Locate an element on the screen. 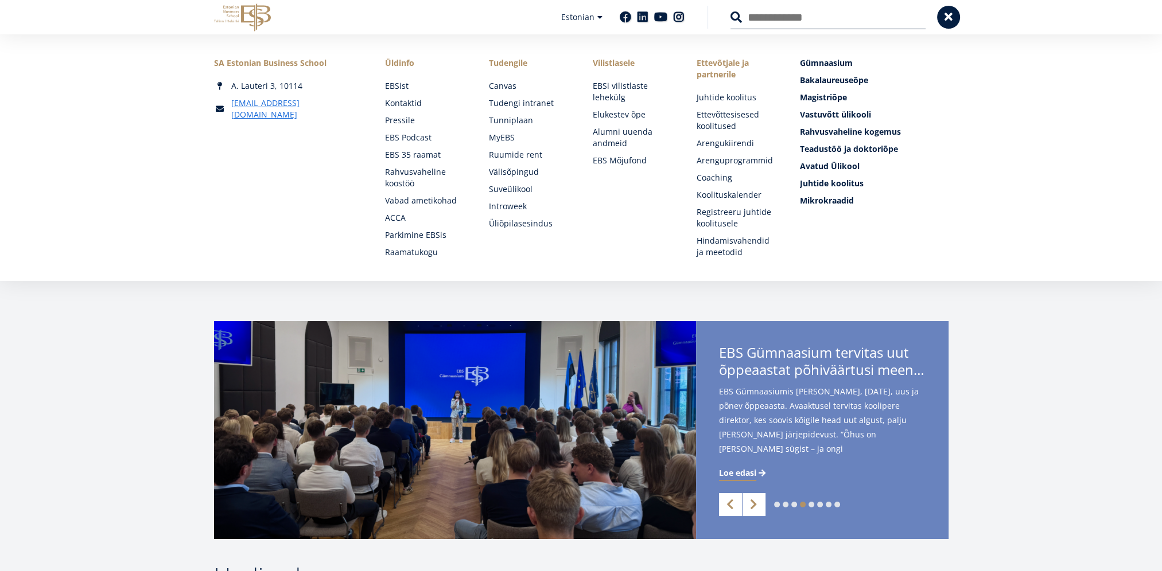 This screenshot has width=1162, height=571. a: Introweek is located at coordinates (529, 207).